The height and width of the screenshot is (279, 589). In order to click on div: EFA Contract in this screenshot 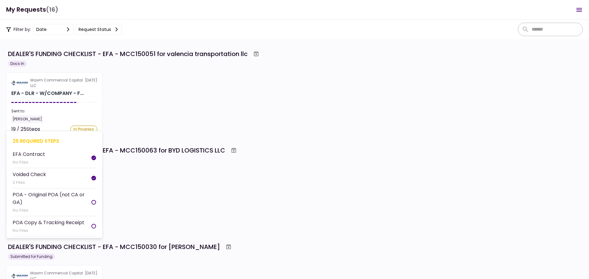, I will do `click(29, 154)`.